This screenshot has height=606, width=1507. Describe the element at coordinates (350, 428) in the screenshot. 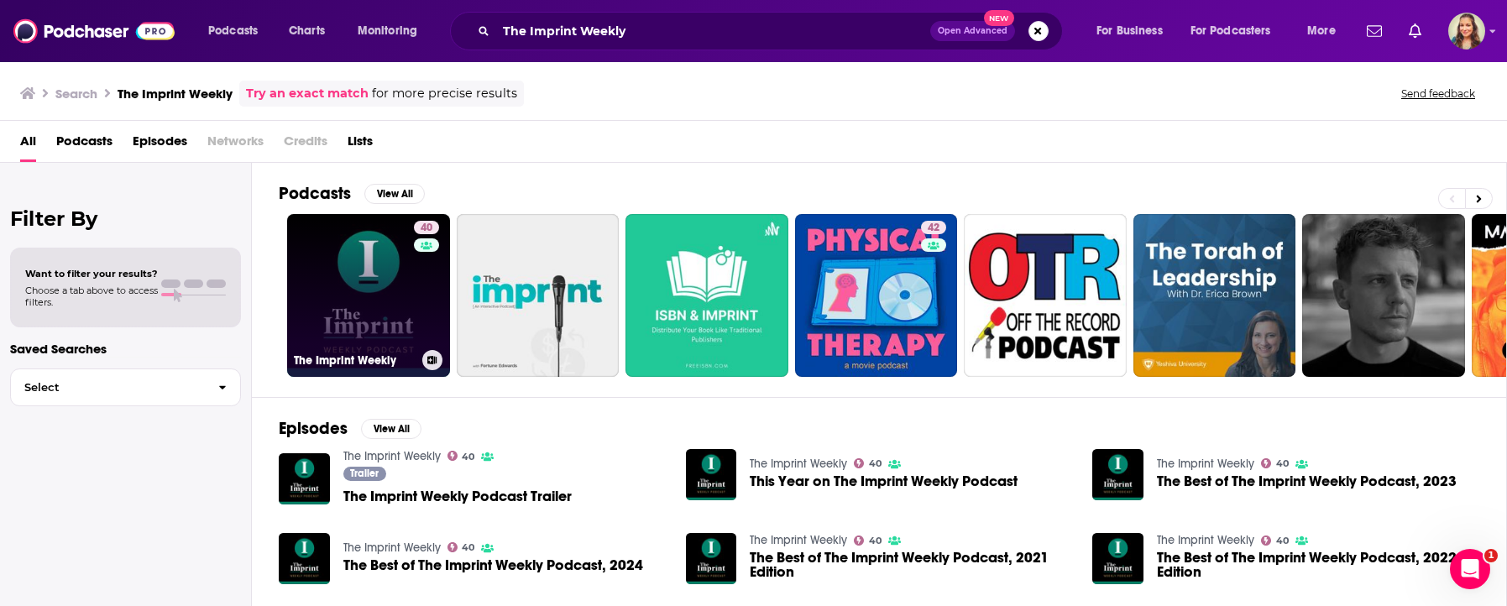

I see `a: EpisodesView All` at that location.